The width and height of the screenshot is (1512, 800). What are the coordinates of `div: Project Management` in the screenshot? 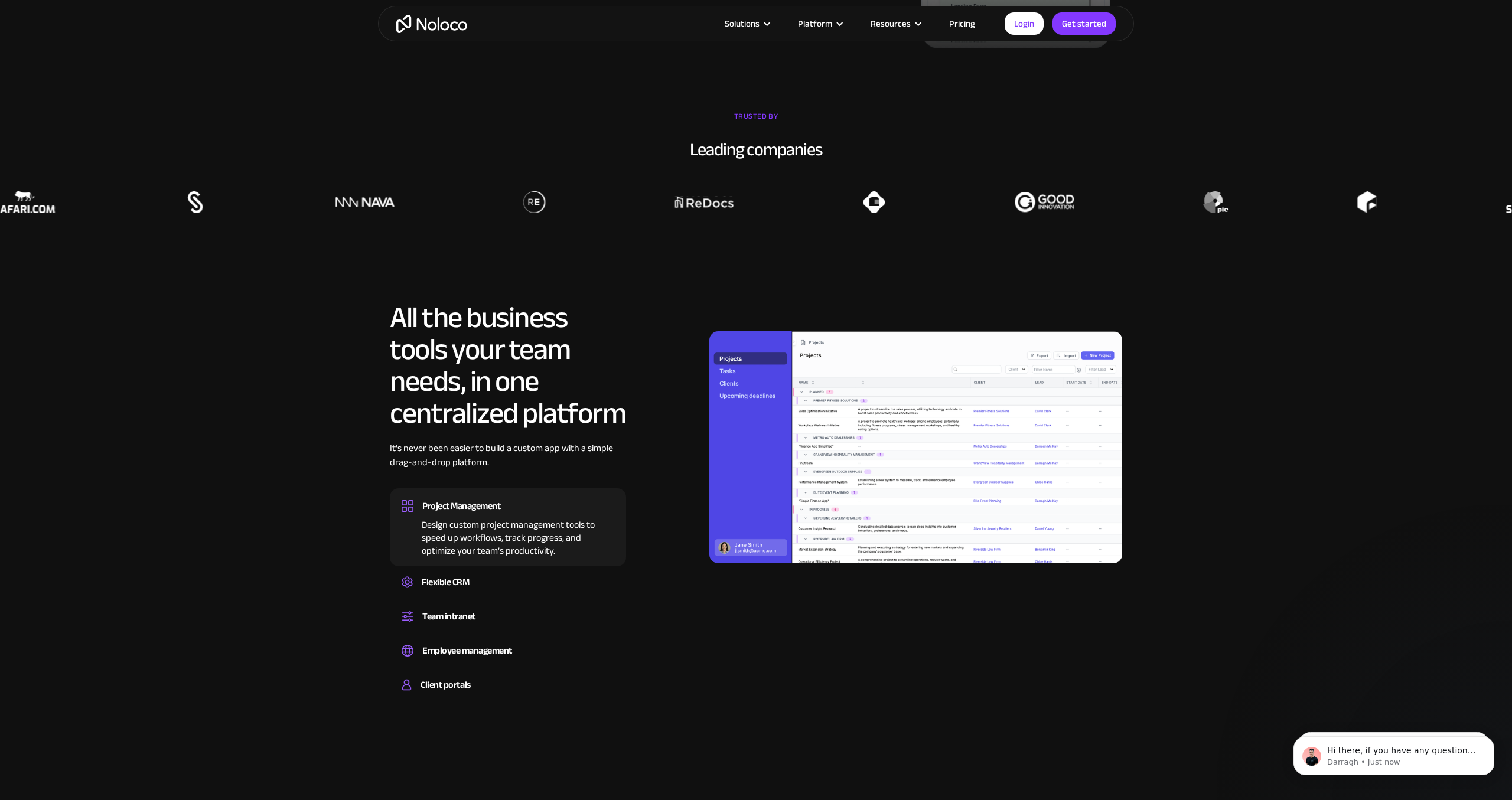 It's located at (461, 506).